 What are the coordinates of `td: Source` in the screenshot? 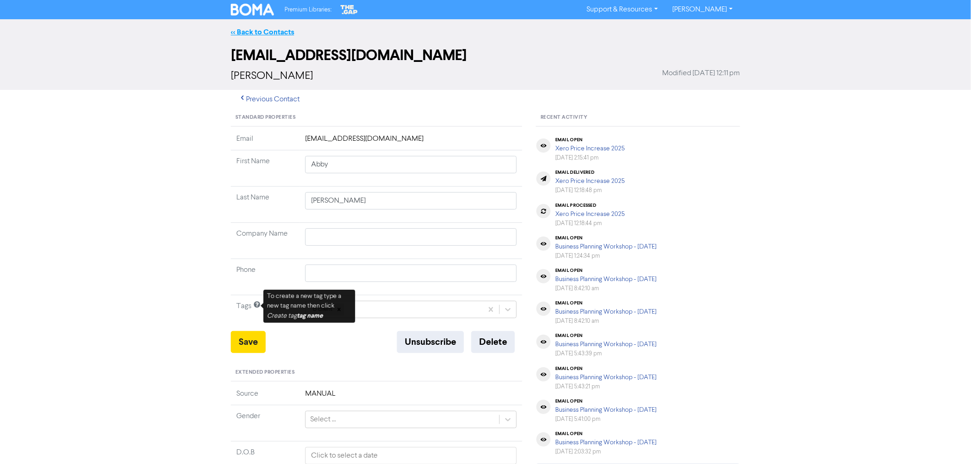 It's located at (265, 397).